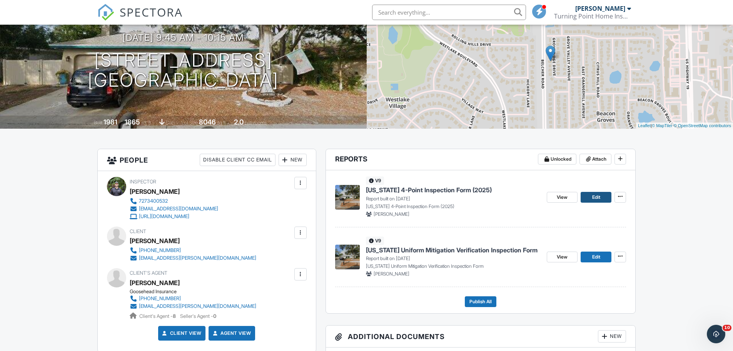 The height and width of the screenshot is (351, 733). Describe the element at coordinates (231, 333) in the screenshot. I see `a: Agent View` at that location.